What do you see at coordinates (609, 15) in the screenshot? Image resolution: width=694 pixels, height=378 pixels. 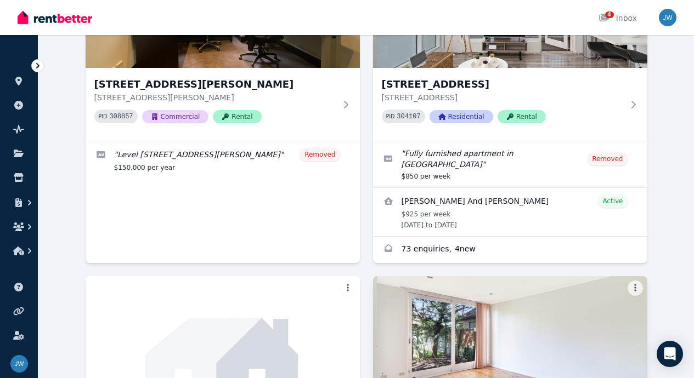 I see `span: 4` at bounding box center [609, 15].